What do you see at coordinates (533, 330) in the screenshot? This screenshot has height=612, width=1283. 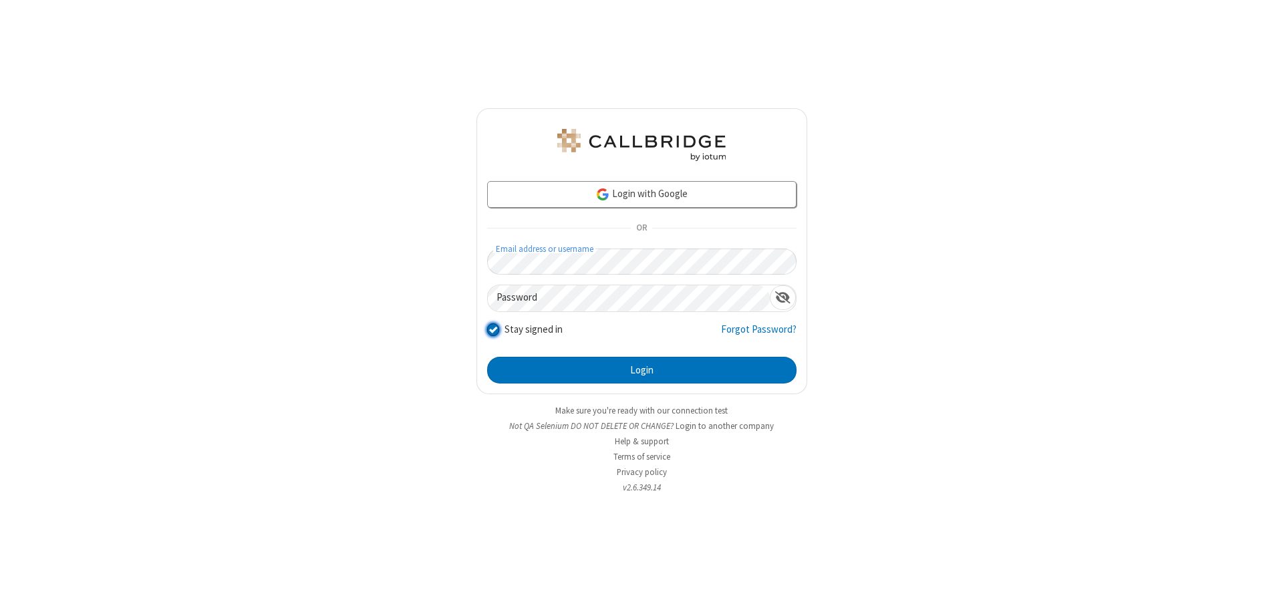 I see `label: Stay signed in` at bounding box center [533, 330].